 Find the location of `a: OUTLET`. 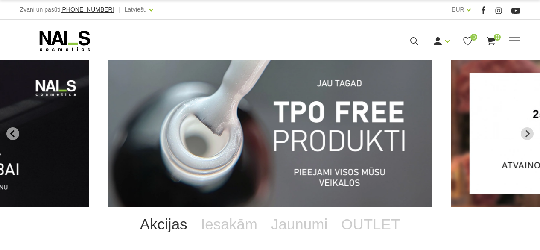

a: OUTLET is located at coordinates (370, 224).